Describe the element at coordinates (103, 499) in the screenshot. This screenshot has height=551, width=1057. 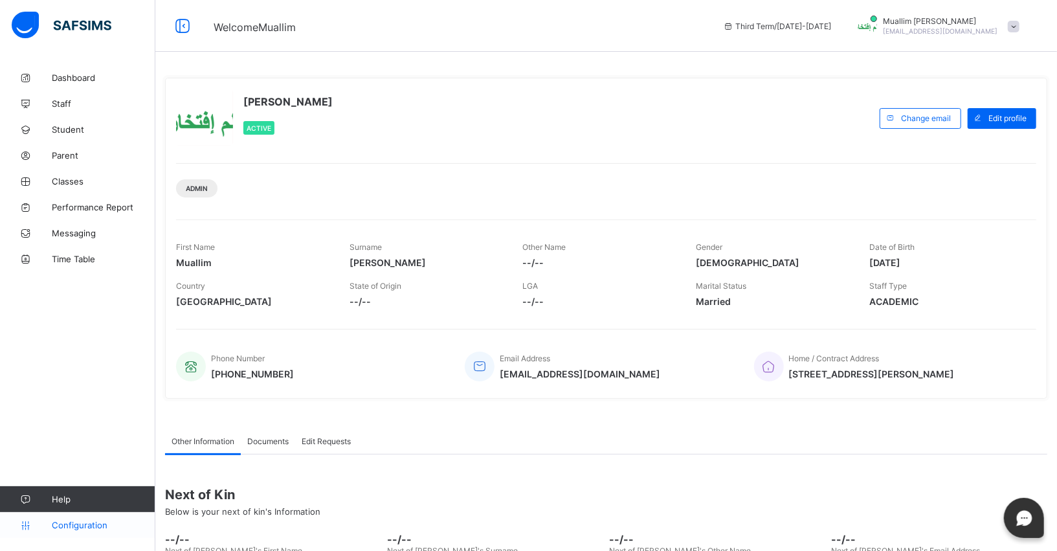
I see `span: Help` at that location.